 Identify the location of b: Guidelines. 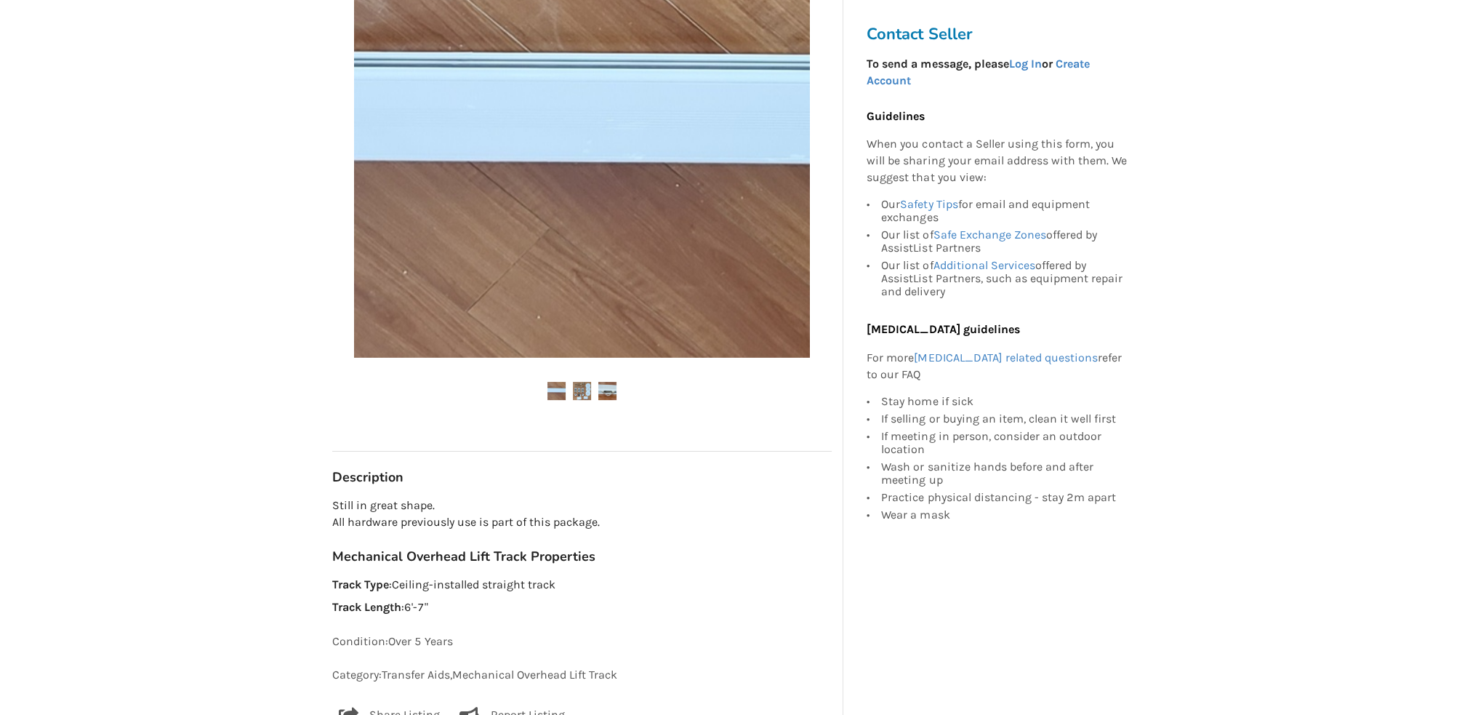
(896, 116).